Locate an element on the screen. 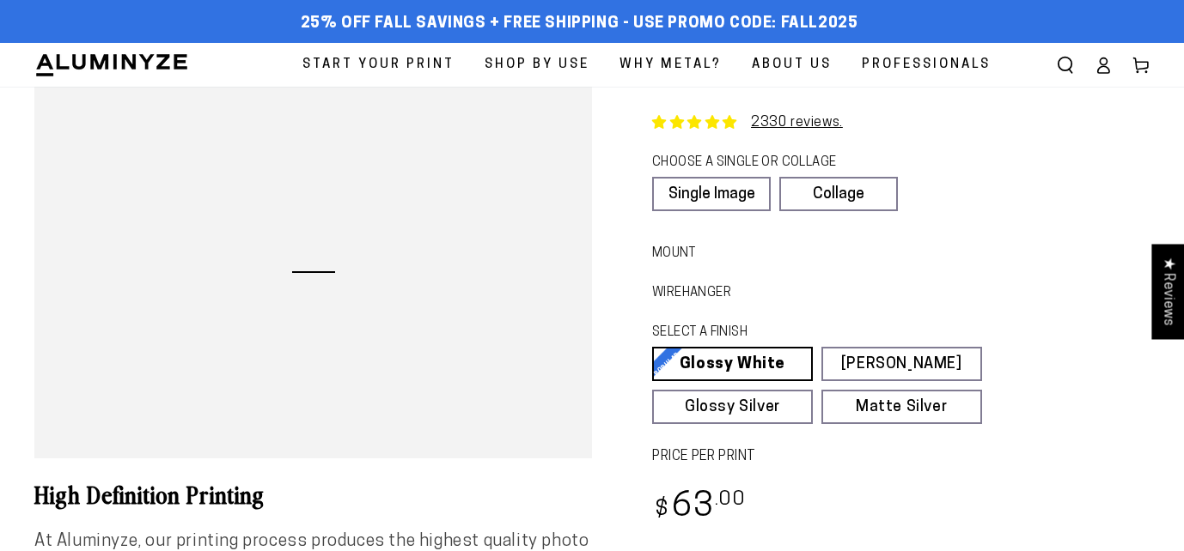 The width and height of the screenshot is (1184, 551). a: Why Metal? is located at coordinates (670, 64).